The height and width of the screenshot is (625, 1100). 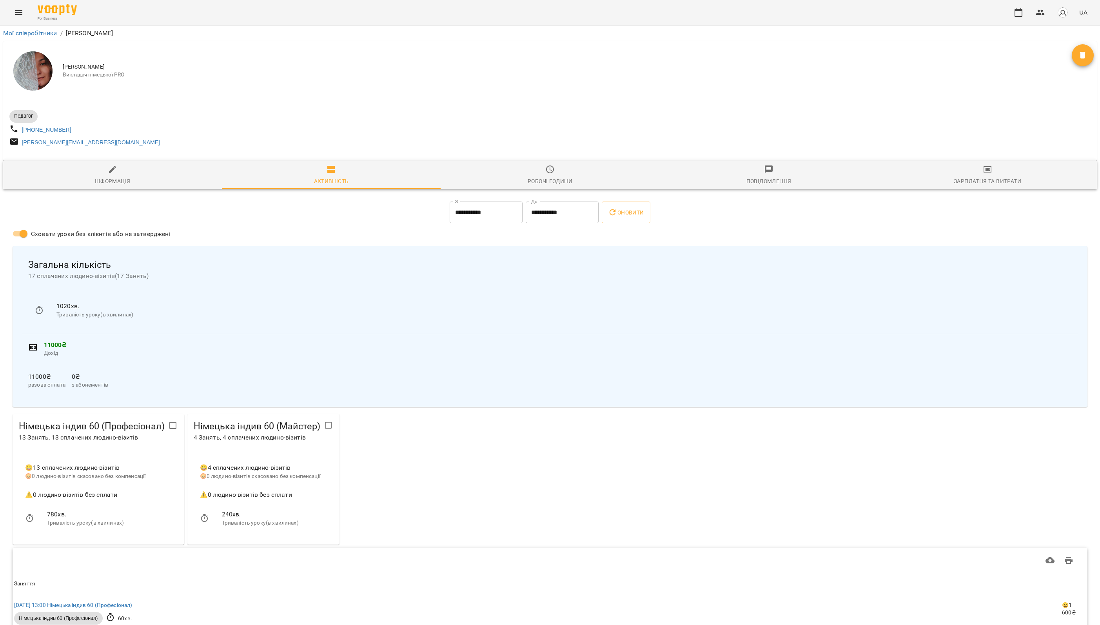 I want to click on img: Гута Оксана Анатоліївна, so click(x=33, y=71).